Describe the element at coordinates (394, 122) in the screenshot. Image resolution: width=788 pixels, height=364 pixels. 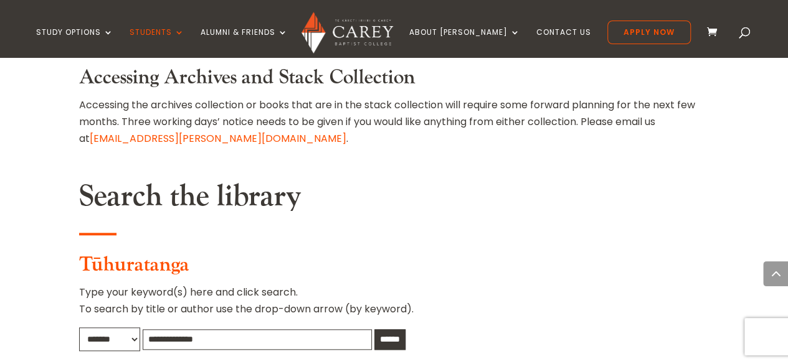
I see `p: Accessing the archives collection or books that are in the stack collection will require some for...` at that location.